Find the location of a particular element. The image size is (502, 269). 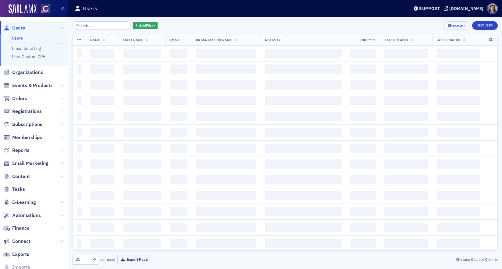

span: Name is located at coordinates (95, 40).